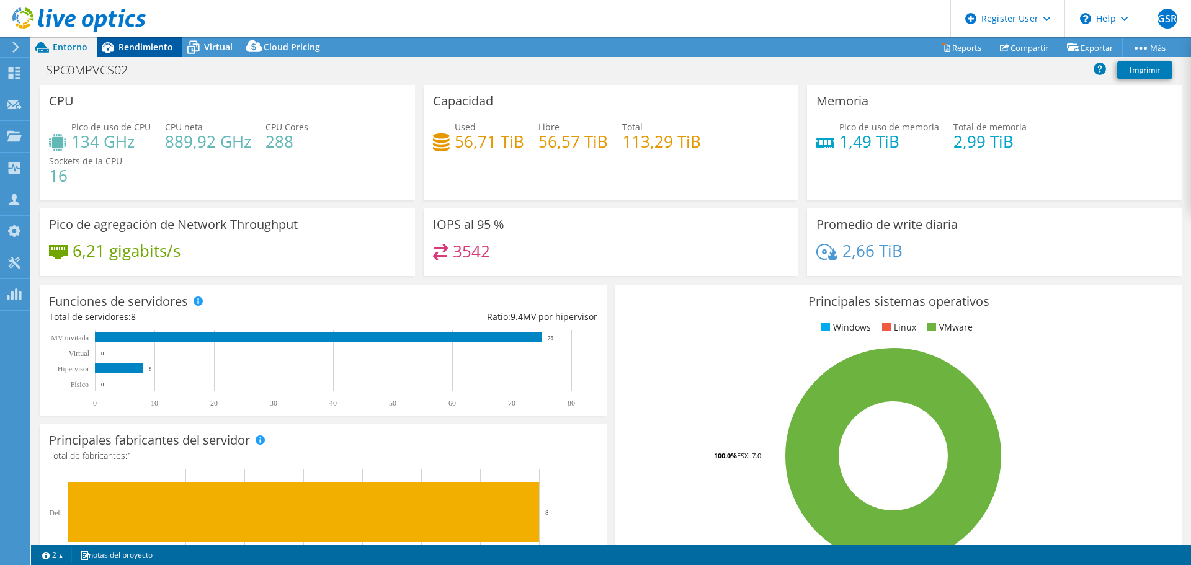  I want to click on text: 30, so click(274, 403).